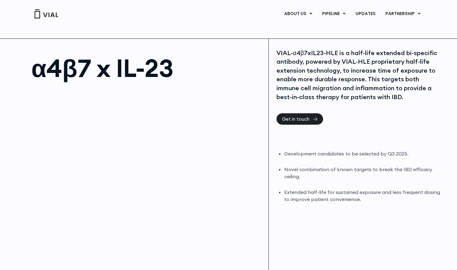 The image size is (457, 270). I want to click on a: UPDATES, so click(365, 14).